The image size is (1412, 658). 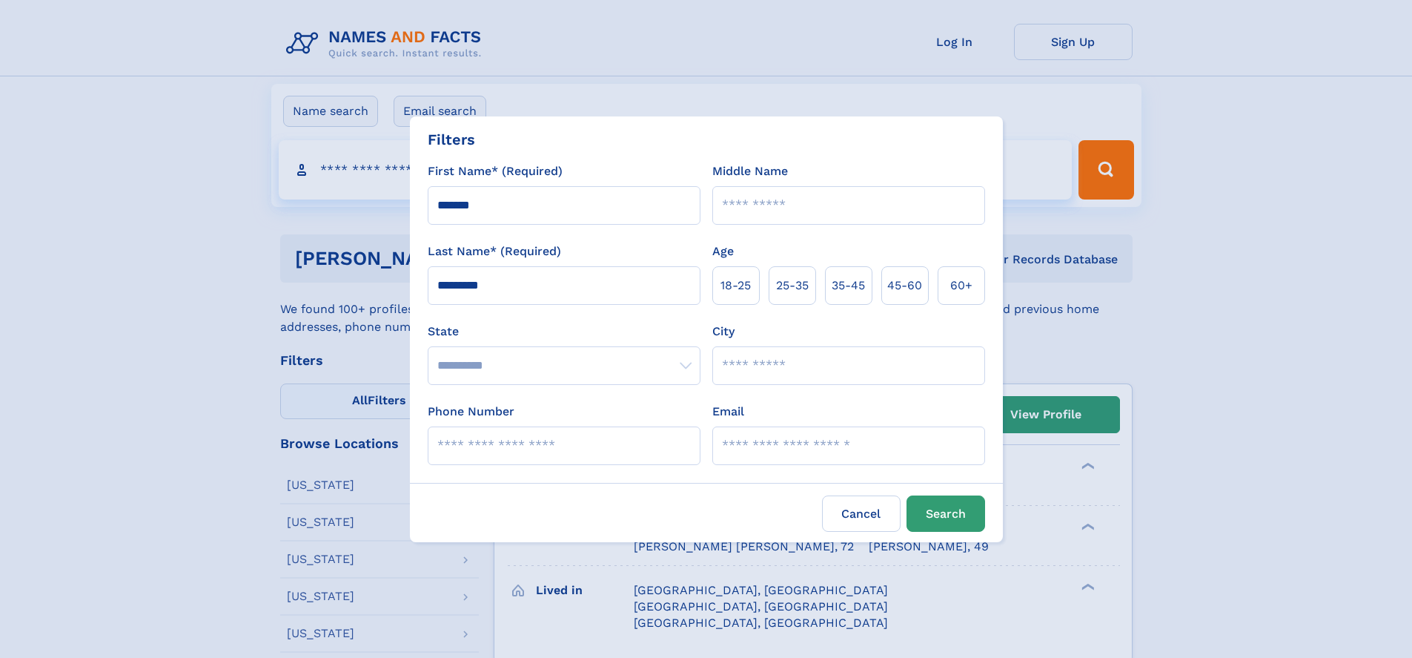 I want to click on label: Middle Name, so click(x=750, y=171).